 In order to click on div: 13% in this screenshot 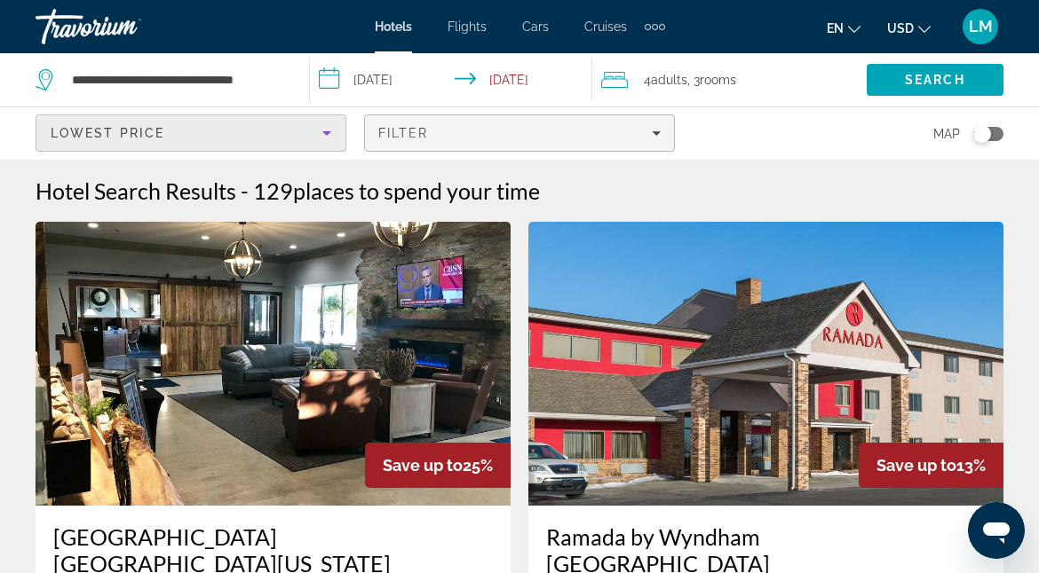, I will do `click(930, 465)`.